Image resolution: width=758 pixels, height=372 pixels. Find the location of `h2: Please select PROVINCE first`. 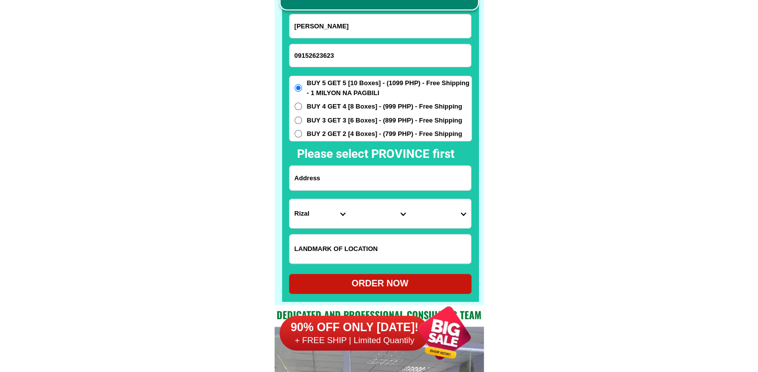

h2: Please select PROVINCE first is located at coordinates (430, 154).